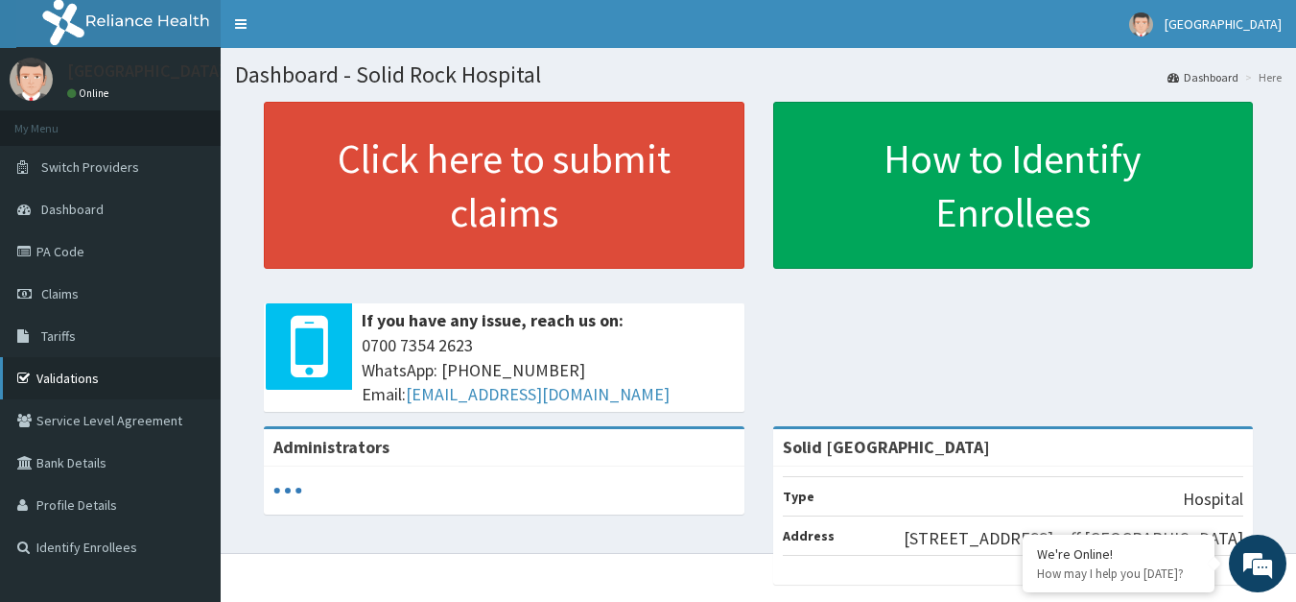 This screenshot has height=602, width=1296. Describe the element at coordinates (72, 209) in the screenshot. I see `span: Dashboard` at that location.